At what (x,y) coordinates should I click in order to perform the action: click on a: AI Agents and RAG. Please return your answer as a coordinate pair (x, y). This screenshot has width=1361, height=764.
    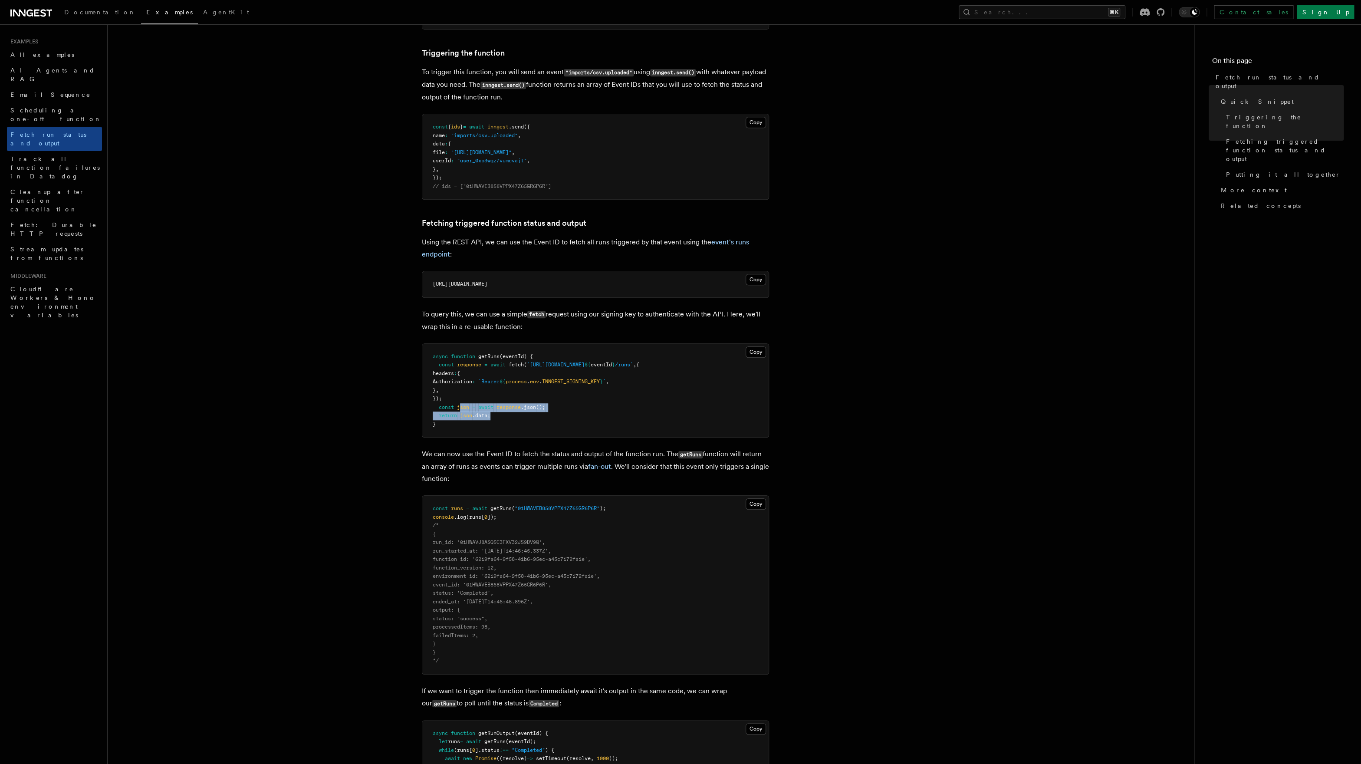
    Looking at the image, I should click on (54, 75).